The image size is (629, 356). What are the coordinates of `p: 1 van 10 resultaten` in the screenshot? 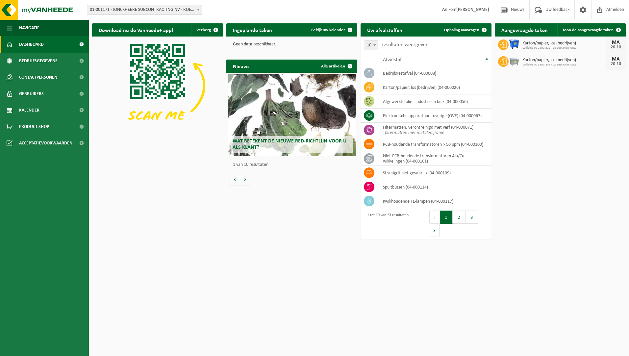 It's located at (293, 165).